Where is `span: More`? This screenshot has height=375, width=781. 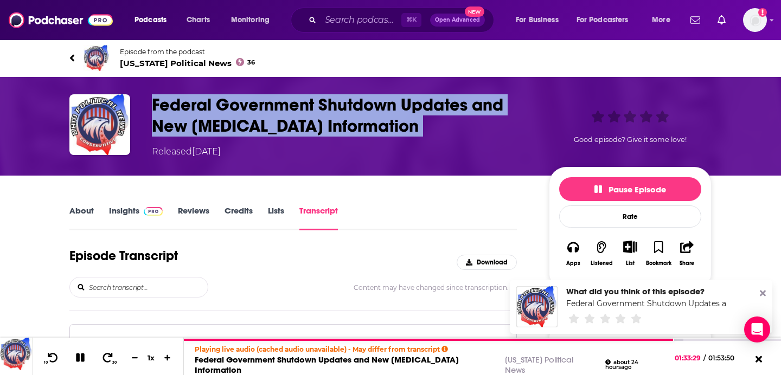
span: More is located at coordinates (661, 20).